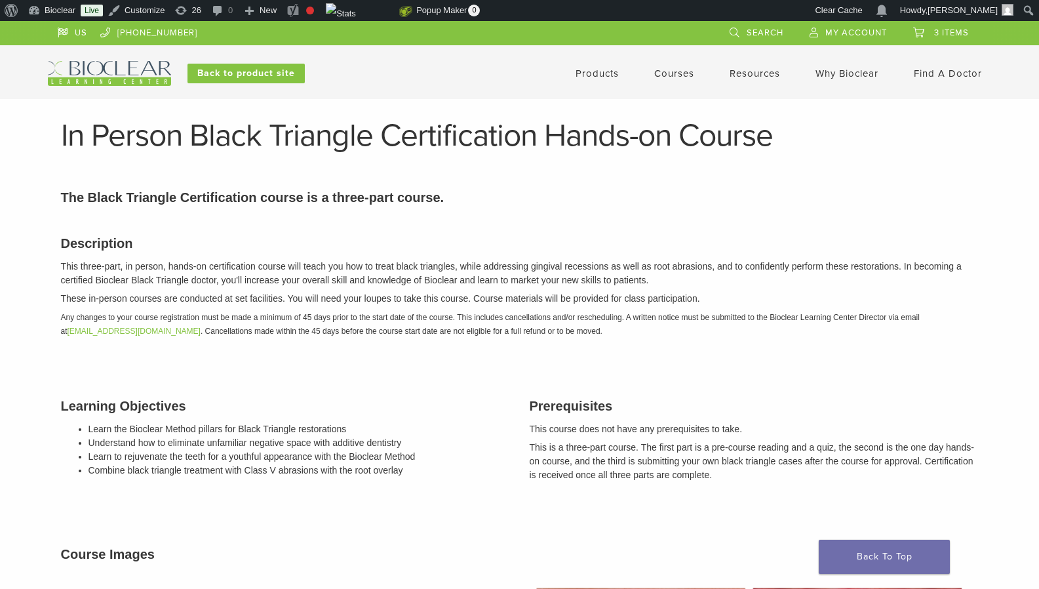 Image resolution: width=1039 pixels, height=589 pixels. What do you see at coordinates (299, 470) in the screenshot?
I see `li: Combine black triangle treatment with Class V abrasions with the root overlay` at bounding box center [299, 470].